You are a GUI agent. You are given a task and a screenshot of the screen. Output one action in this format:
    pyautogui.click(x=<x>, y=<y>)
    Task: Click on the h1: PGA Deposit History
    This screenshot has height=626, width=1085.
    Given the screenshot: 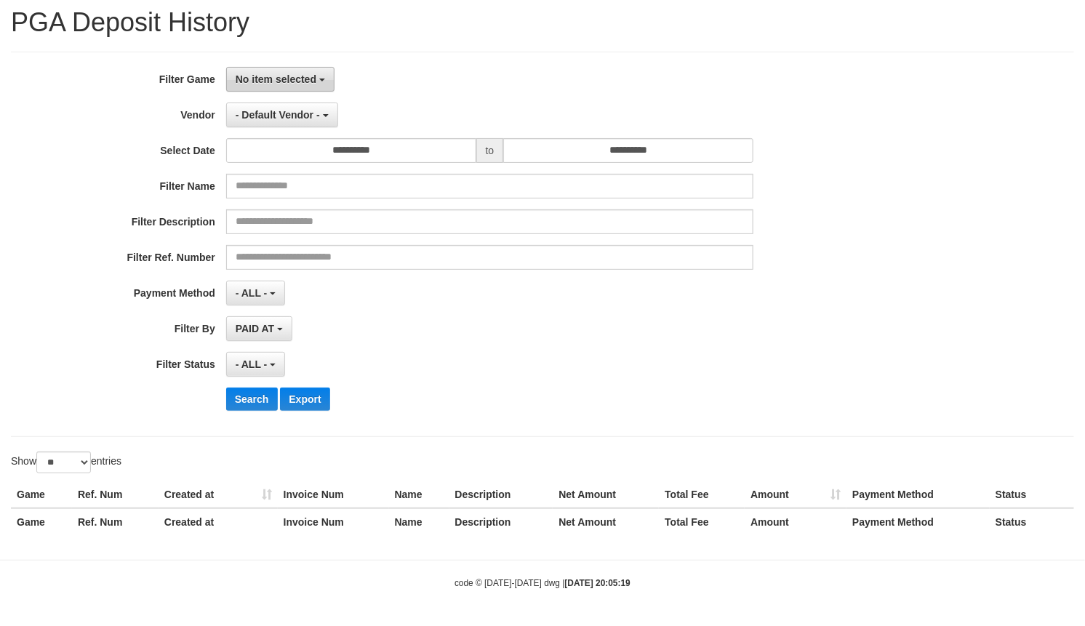 What is the action you would take?
    pyautogui.click(x=543, y=23)
    